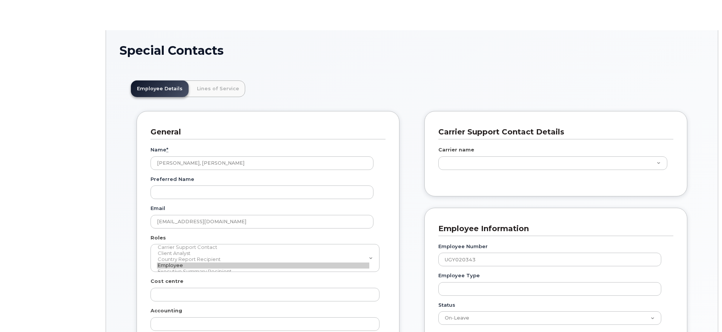 The width and height of the screenshot is (722, 332). I want to click on abbr: required, so click(167, 149).